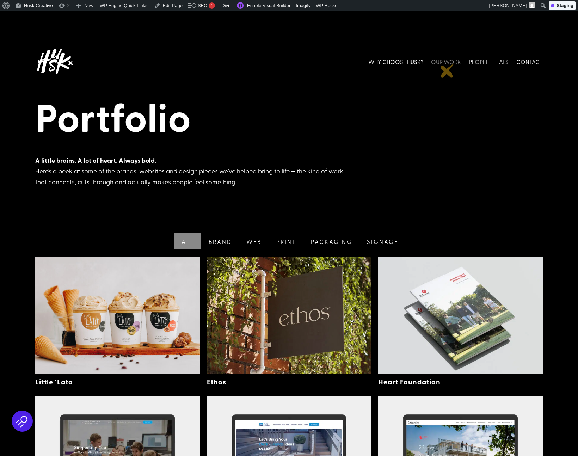  Describe the element at coordinates (562, 6) in the screenshot. I see `div: Staging` at that location.